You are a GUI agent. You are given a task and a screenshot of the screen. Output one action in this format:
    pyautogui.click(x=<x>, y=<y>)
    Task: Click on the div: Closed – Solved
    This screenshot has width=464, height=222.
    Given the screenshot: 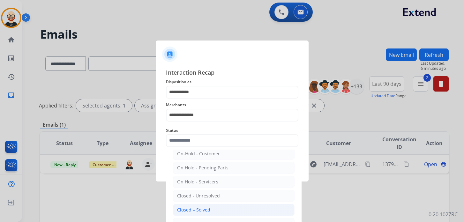 What is the action you would take?
    pyautogui.click(x=194, y=210)
    